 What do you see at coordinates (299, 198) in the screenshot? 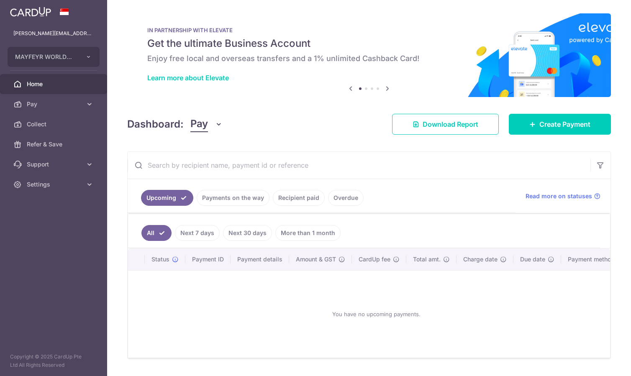
I see `a: Recipient paid` at bounding box center [299, 198].